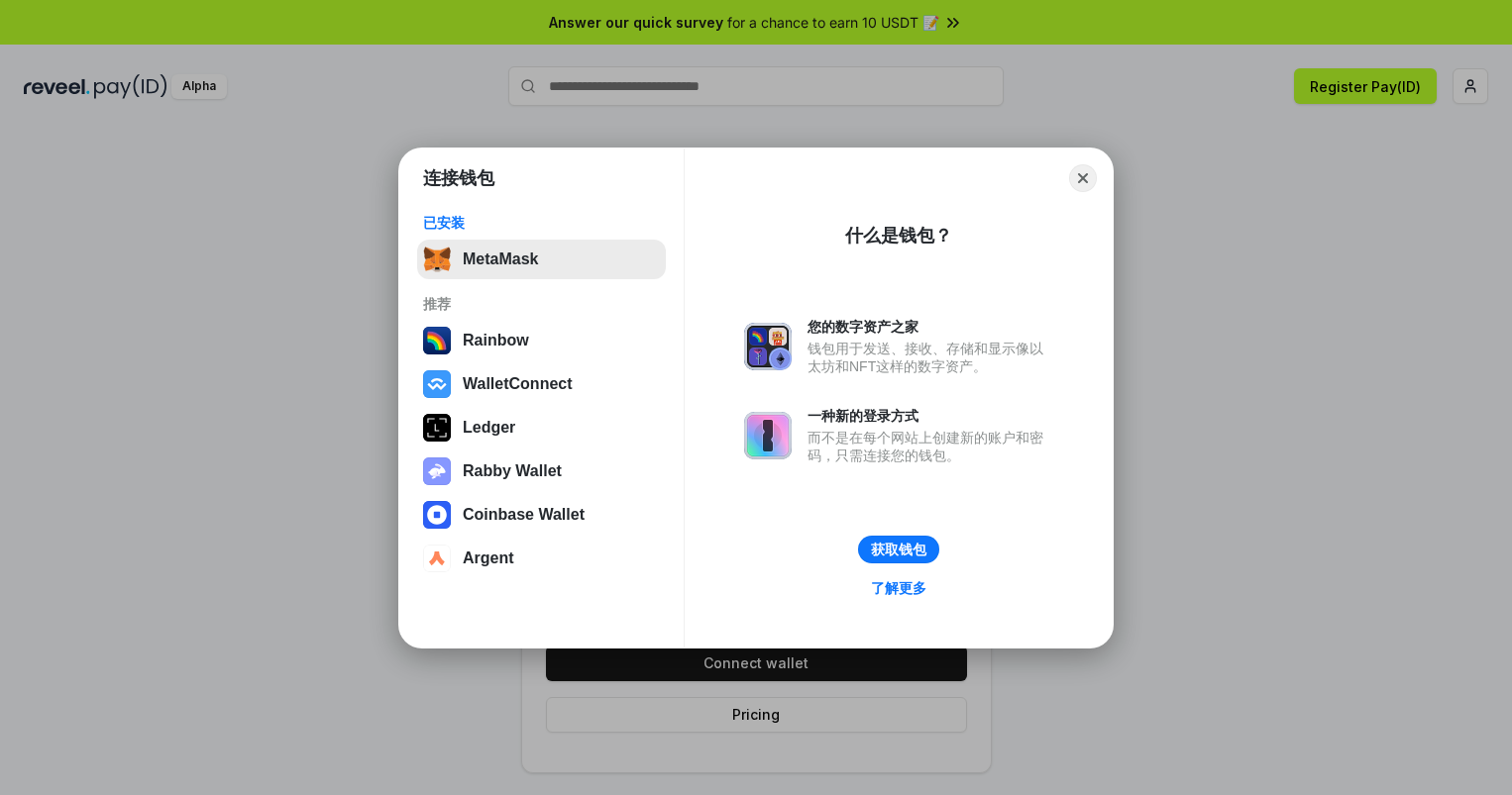 The height and width of the screenshot is (795, 1512). What do you see at coordinates (541, 558) in the screenshot?
I see `button: Argent` at bounding box center [541, 558].